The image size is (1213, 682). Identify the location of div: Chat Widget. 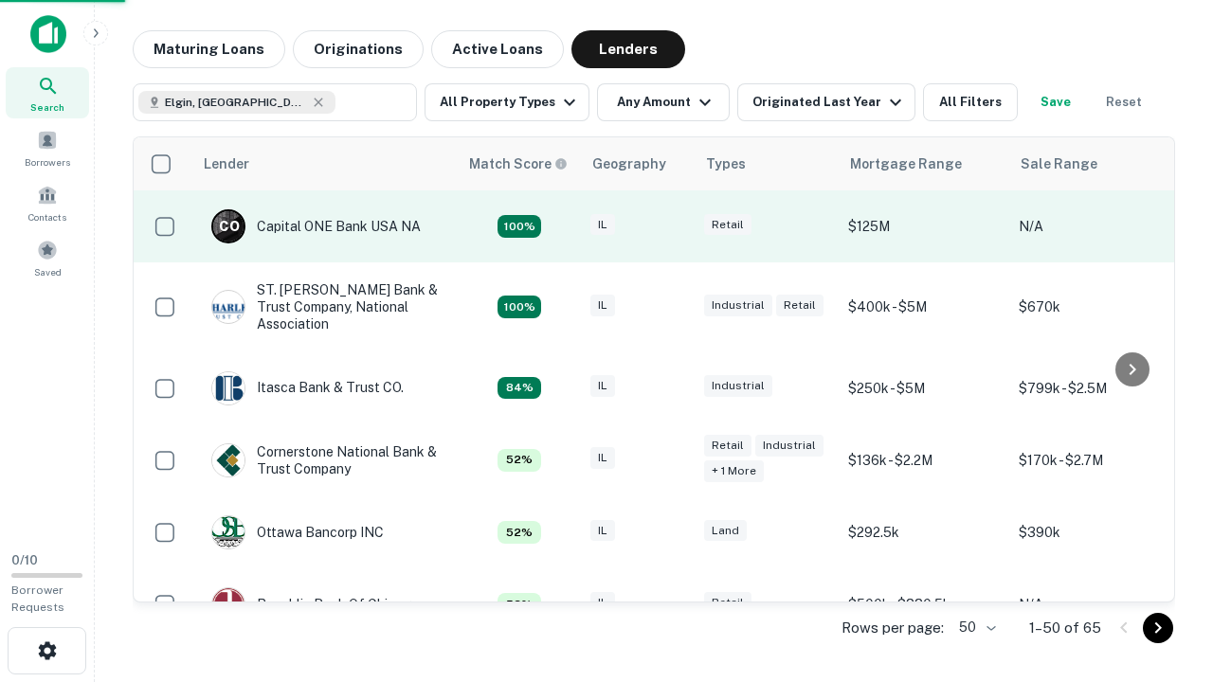
(1165, 576).